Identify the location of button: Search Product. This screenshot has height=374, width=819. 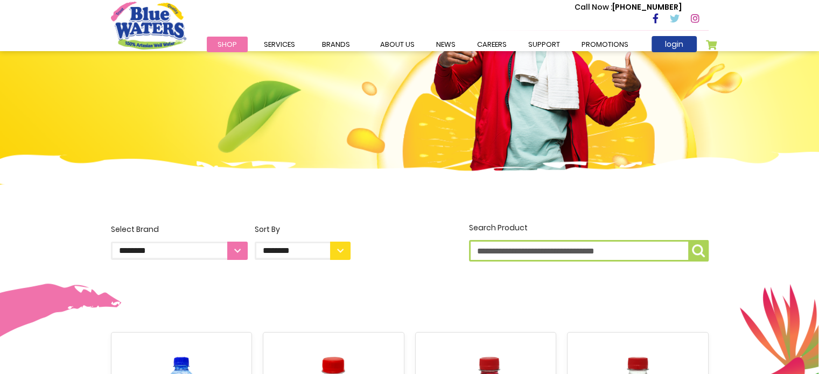
(698, 251).